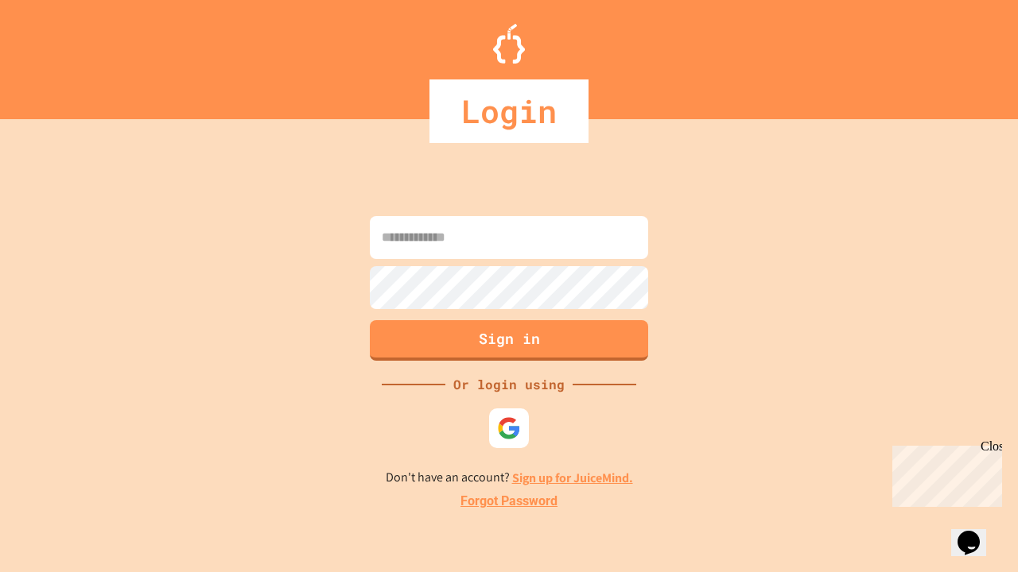 This screenshot has height=572, width=1018. I want to click on a: Forgot Password, so click(509, 502).